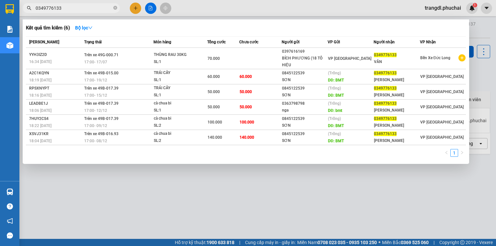 The image size is (496, 246). I want to click on div: 0363798798, so click(304, 104).